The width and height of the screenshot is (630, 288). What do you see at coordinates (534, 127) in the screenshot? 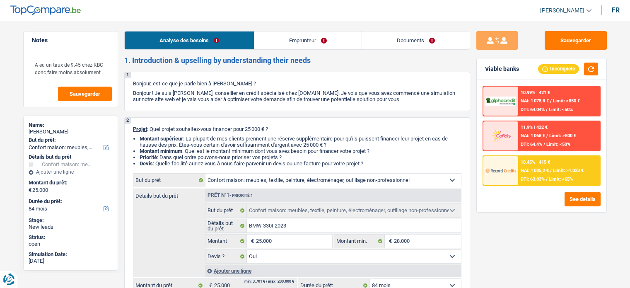
I see `div: 11.9% | 432 €` at bounding box center [534, 127].